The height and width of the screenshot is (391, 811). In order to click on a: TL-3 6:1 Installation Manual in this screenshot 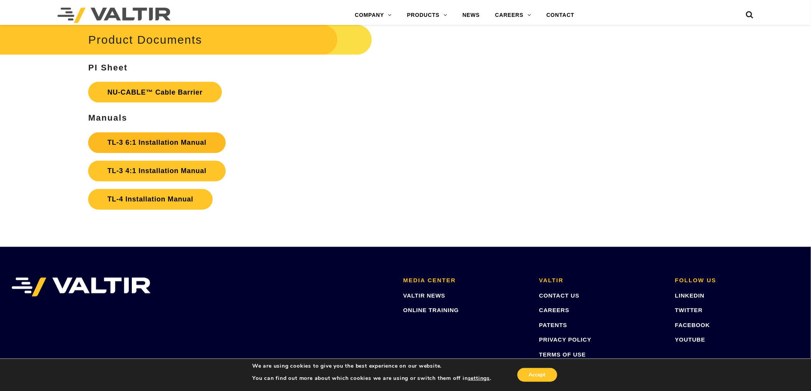, I will do `click(157, 143)`.